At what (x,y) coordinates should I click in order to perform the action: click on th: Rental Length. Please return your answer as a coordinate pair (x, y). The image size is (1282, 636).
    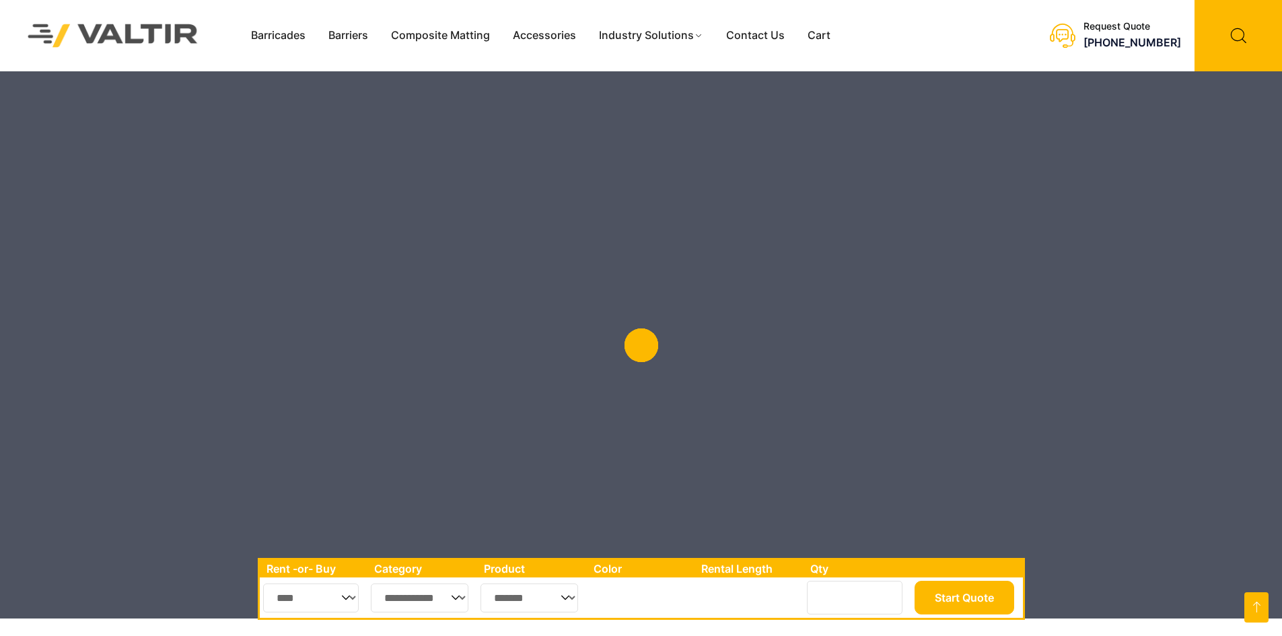
    Looking at the image, I should click on (749, 568).